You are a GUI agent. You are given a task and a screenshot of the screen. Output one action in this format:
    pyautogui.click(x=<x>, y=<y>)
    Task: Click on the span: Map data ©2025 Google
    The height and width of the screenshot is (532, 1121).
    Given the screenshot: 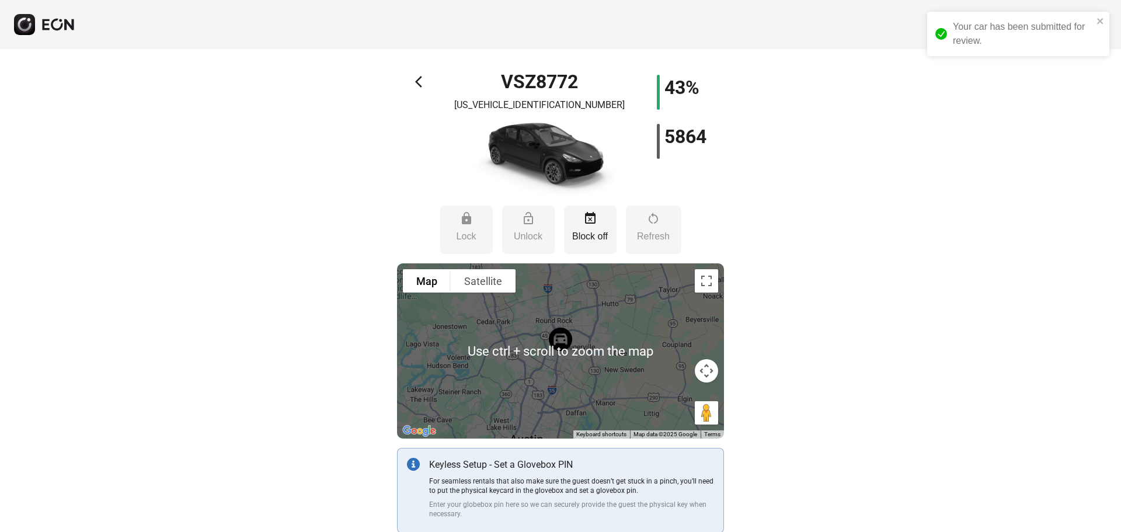 What is the action you would take?
    pyautogui.click(x=665, y=434)
    